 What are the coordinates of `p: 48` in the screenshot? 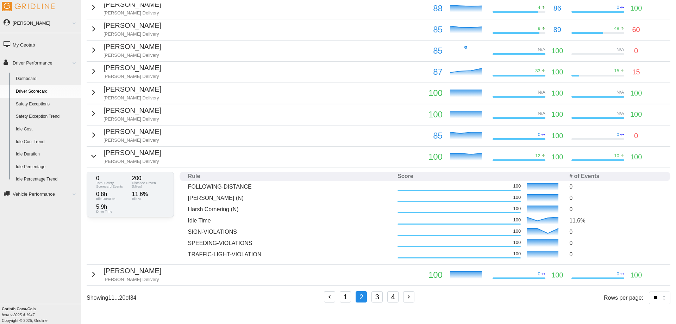 It's located at (616, 29).